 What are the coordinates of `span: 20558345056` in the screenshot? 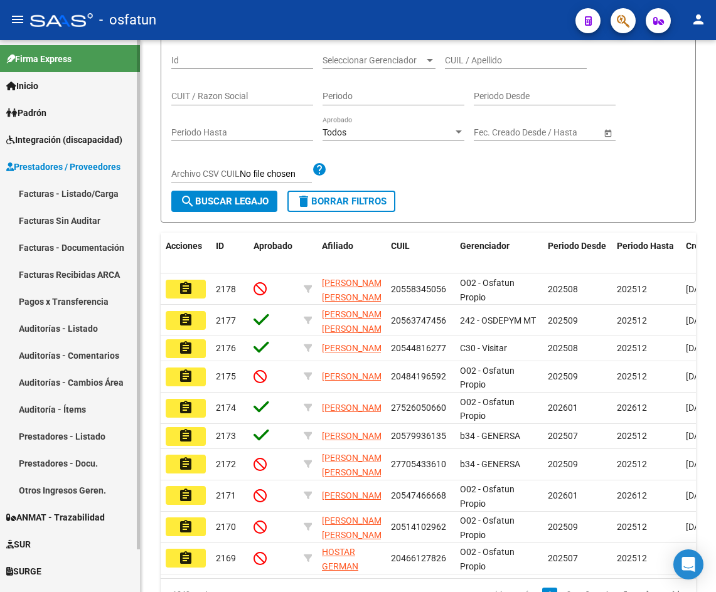 It's located at (418, 289).